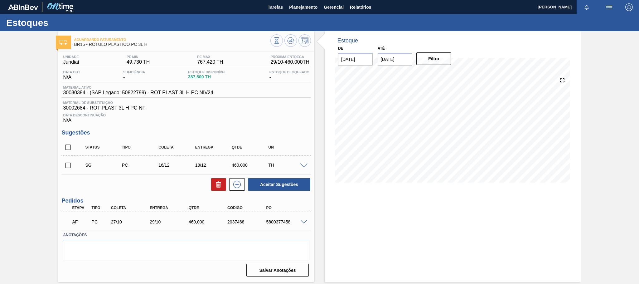 The height and width of the screenshot is (284, 639). Describe the element at coordinates (172, 44) in the screenshot. I see `span: BR15 - RÓTULO PLÁSTICO PC 3L H` at that location.